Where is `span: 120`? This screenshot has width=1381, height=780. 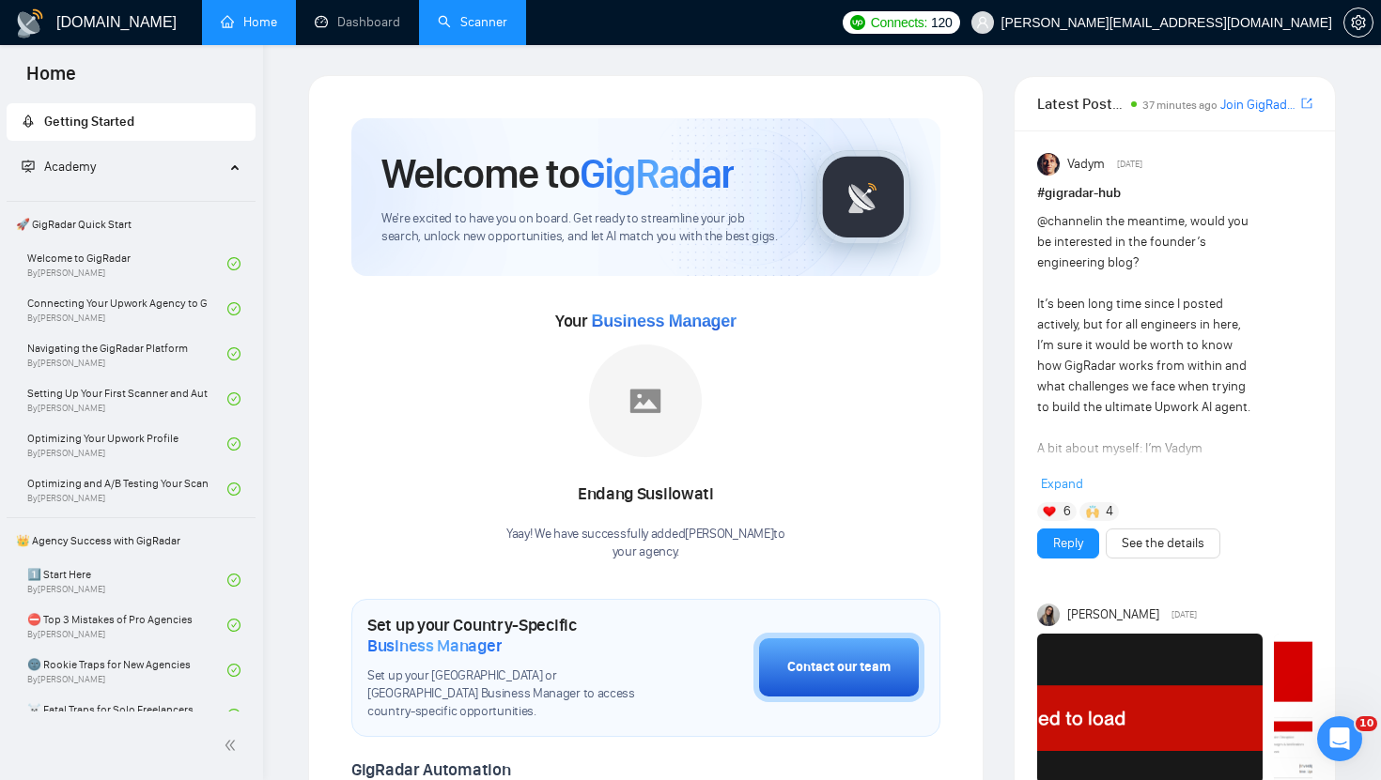
span: 120 is located at coordinates (941, 23).